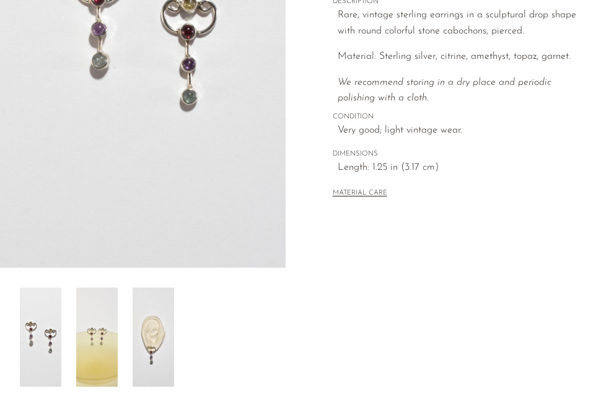  I want to click on p: Rare, vintage sterling earrings in a sculptural drop shape with round colorful stone cabochons, p..., so click(461, 23).